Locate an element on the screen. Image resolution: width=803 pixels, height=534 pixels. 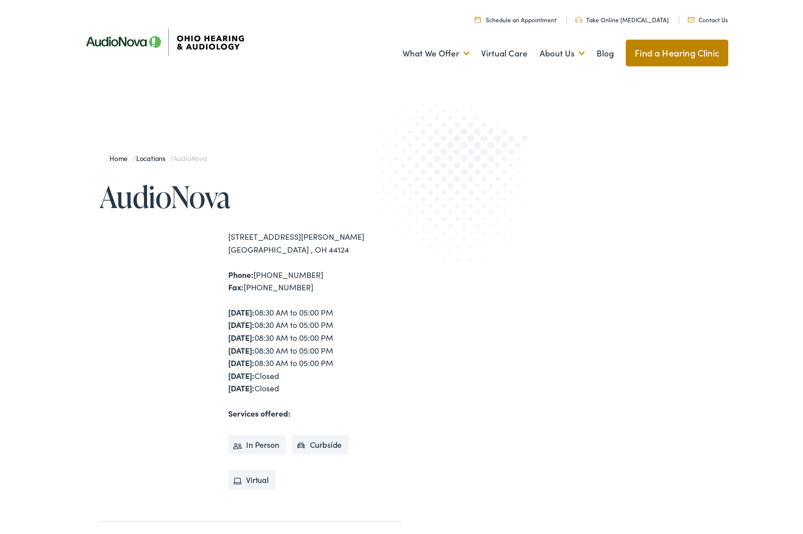
h1: AudioNova is located at coordinates (251, 197).